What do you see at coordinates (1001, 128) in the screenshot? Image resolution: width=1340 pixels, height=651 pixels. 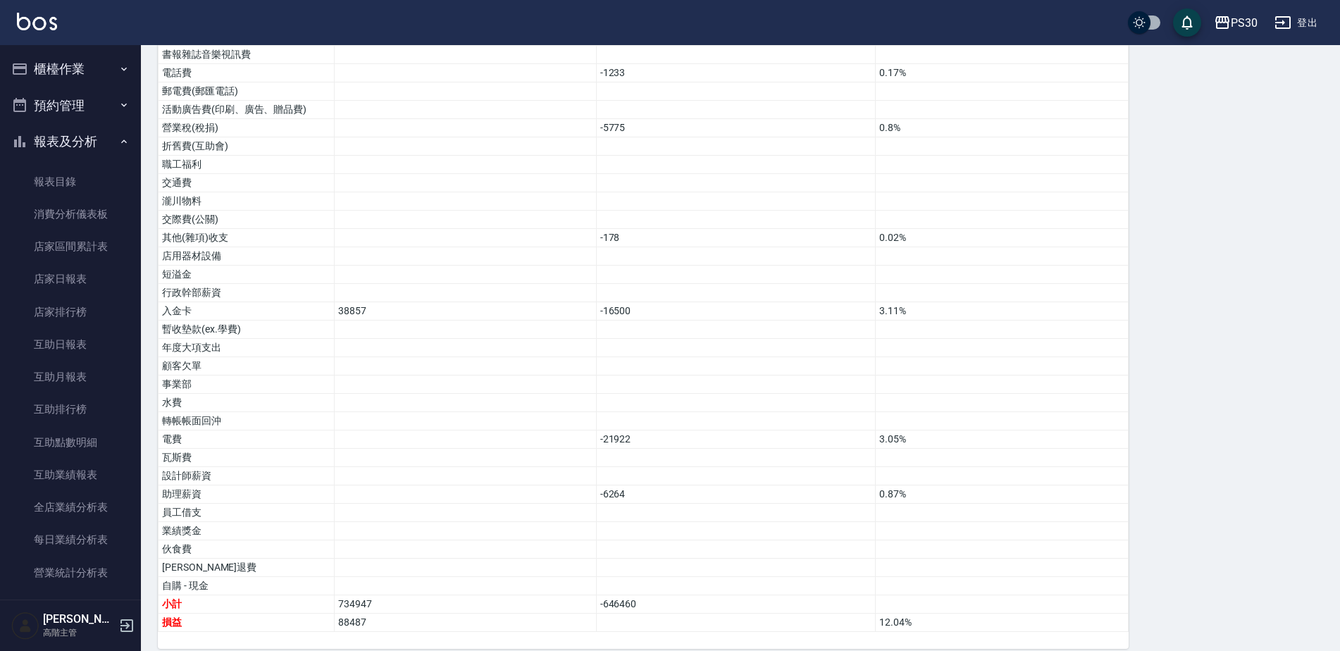 I see `td: 0.8%` at bounding box center [1001, 128].